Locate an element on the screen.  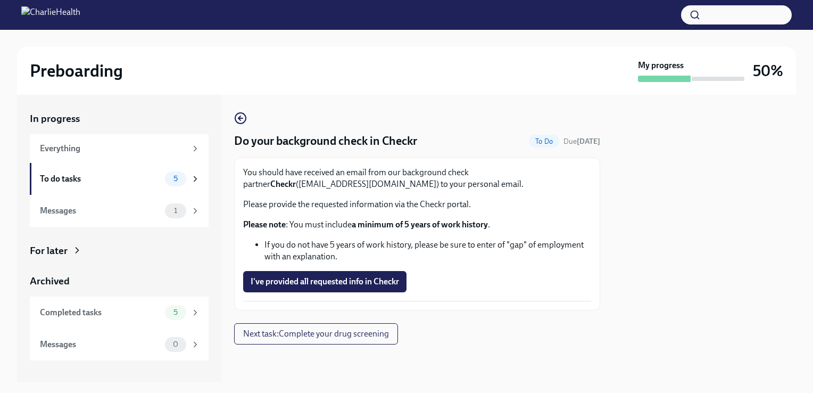
h4: Do your background check in Checkr is located at coordinates (326, 141).